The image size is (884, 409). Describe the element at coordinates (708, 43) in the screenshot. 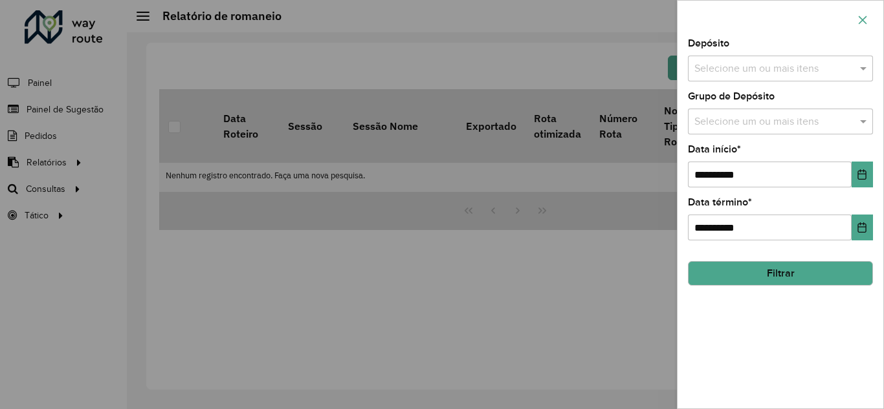

I see `label: Depósito` at that location.